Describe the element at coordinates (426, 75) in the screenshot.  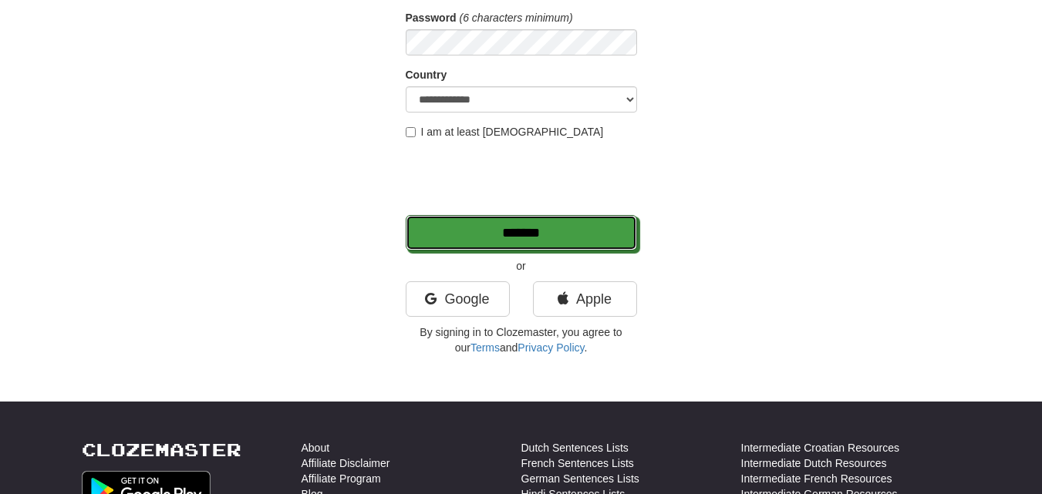
I see `label: Country` at that location.